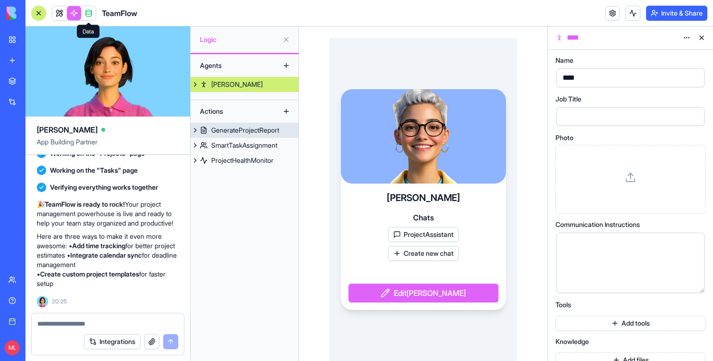 The image size is (713, 361). I want to click on strong: Add time tracking, so click(99, 245).